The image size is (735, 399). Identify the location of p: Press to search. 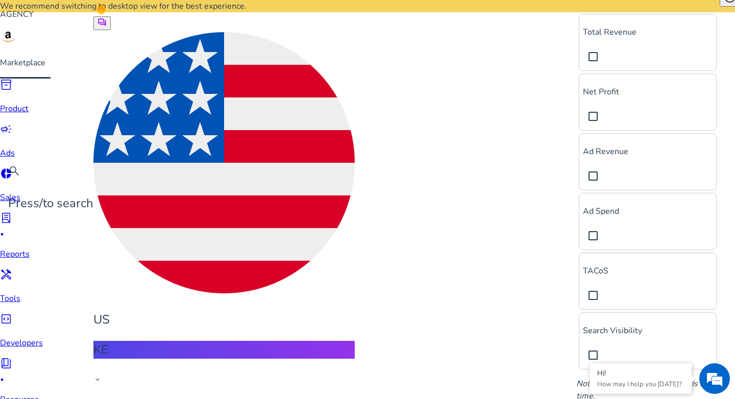
(51, 203).